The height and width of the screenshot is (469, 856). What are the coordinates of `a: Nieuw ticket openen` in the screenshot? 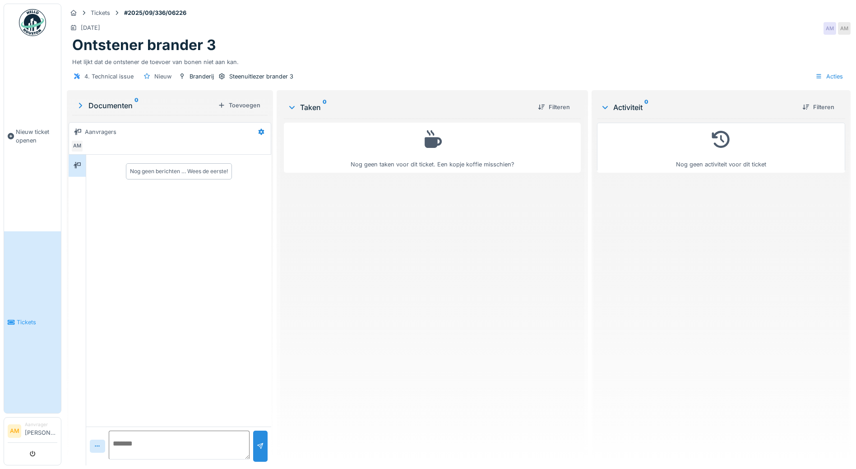 It's located at (33, 136).